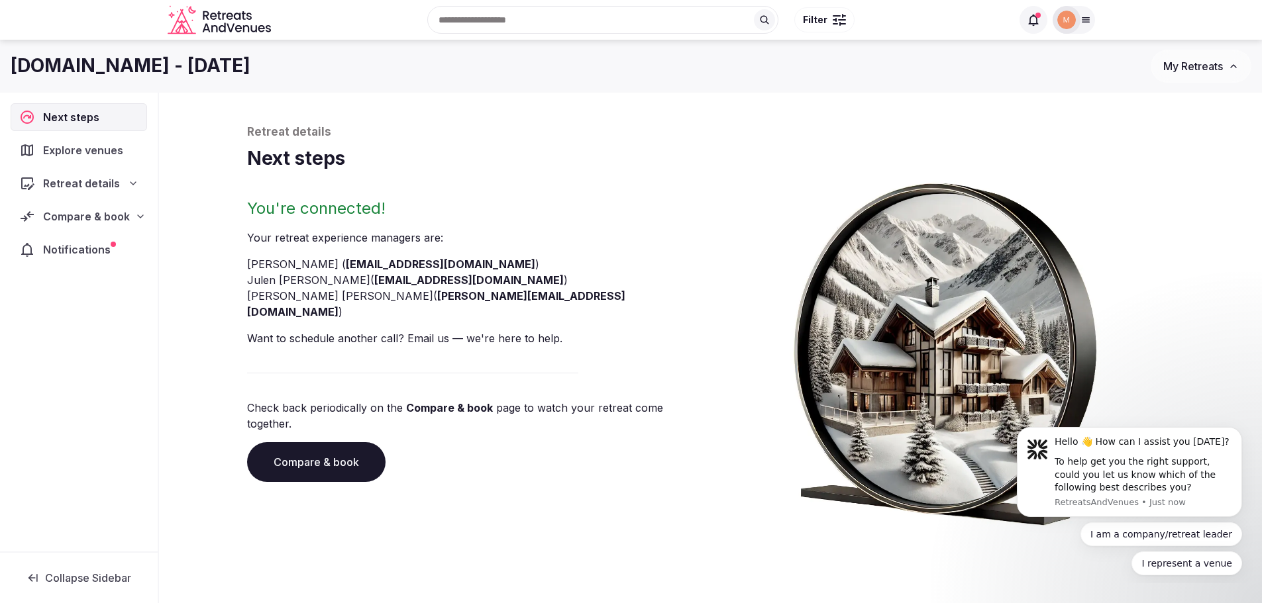 The height and width of the screenshot is (603, 1262). Describe the element at coordinates (711, 158) in the screenshot. I see `h1: Next steps` at that location.